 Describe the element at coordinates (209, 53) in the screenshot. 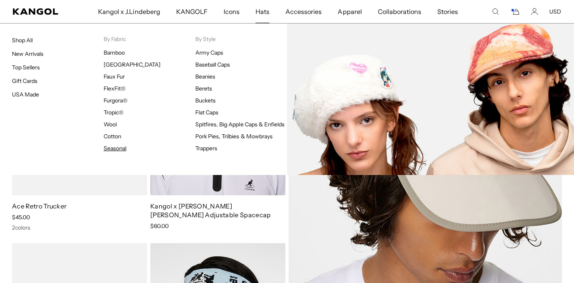

I see `a: Army Caps` at that location.